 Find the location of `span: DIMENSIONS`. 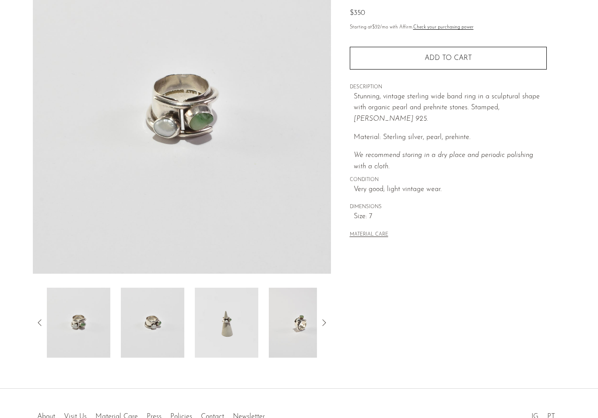

span: DIMENSIONS is located at coordinates (448, 207).